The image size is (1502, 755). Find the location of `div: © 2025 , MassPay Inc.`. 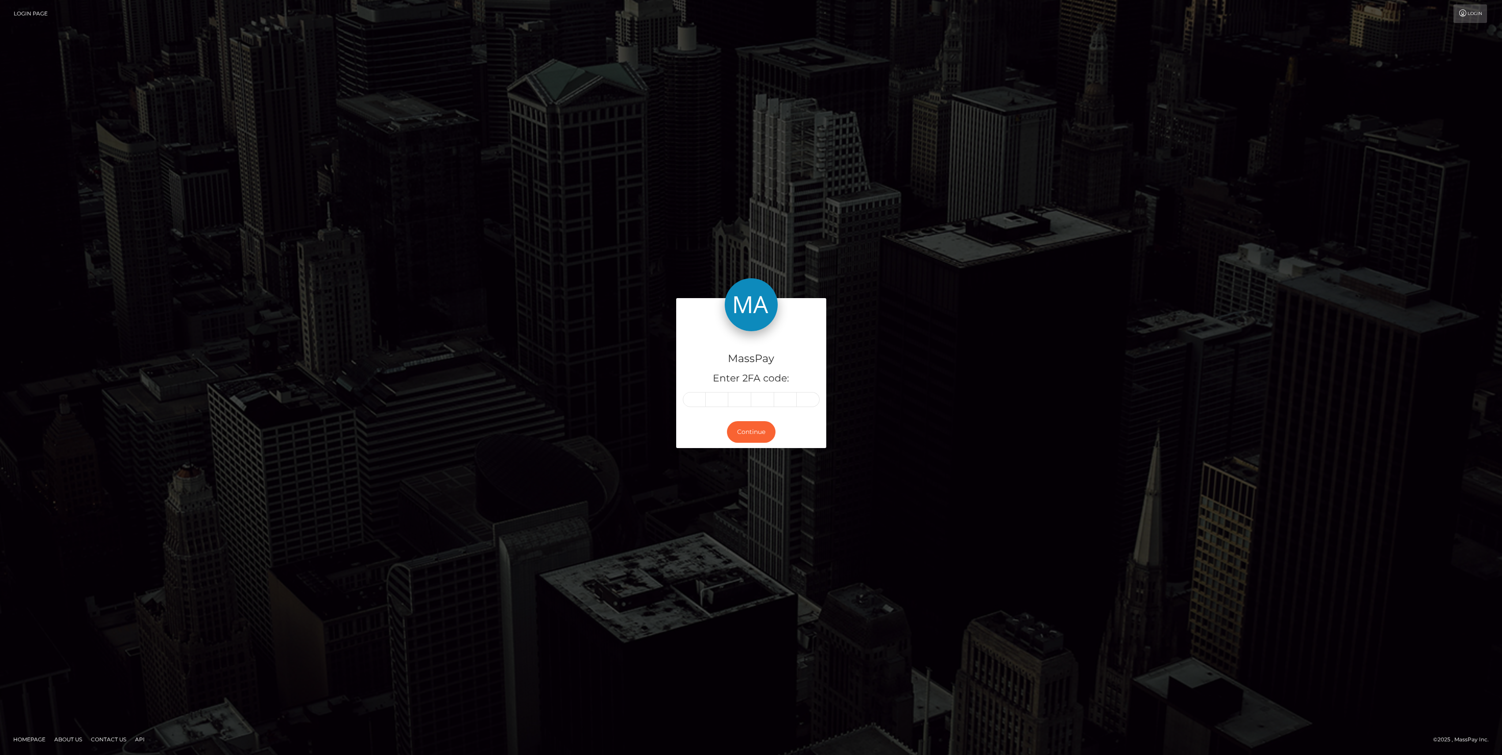

div: © 2025 , MassPay Inc. is located at coordinates (1464, 740).